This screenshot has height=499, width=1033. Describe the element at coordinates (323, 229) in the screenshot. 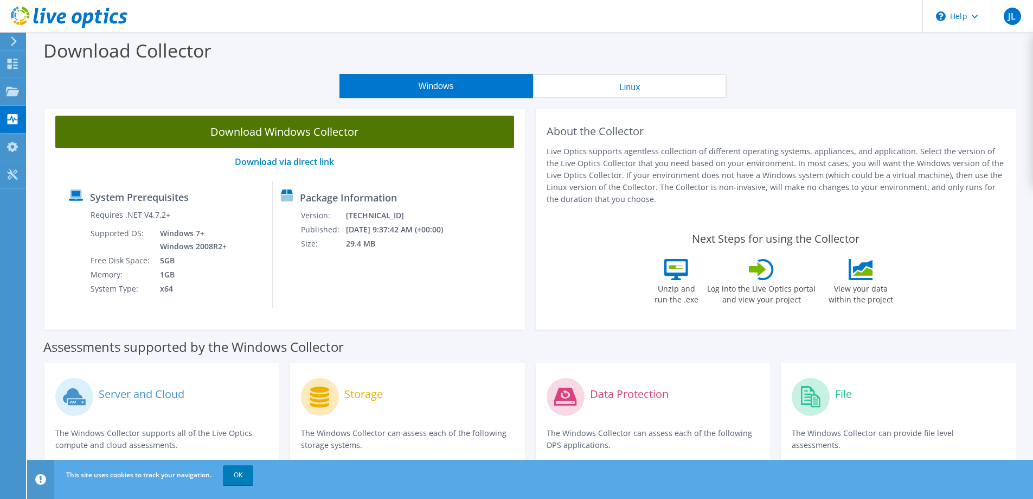

I see `td: Published:` at that location.